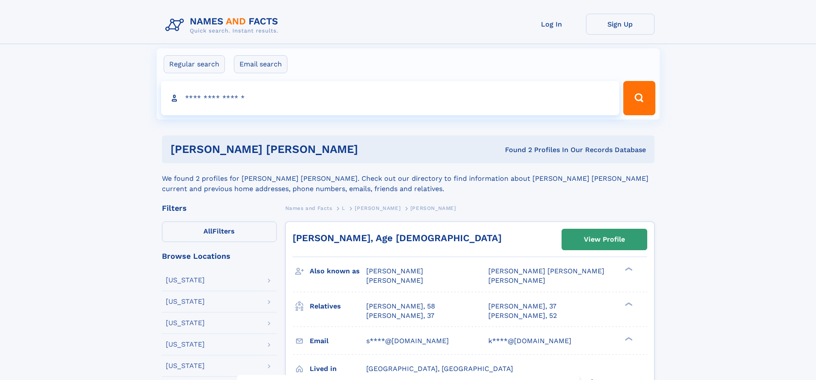 This screenshot has height=380, width=816. Describe the element at coordinates (338, 306) in the screenshot. I see `h3: Relatives` at that location.